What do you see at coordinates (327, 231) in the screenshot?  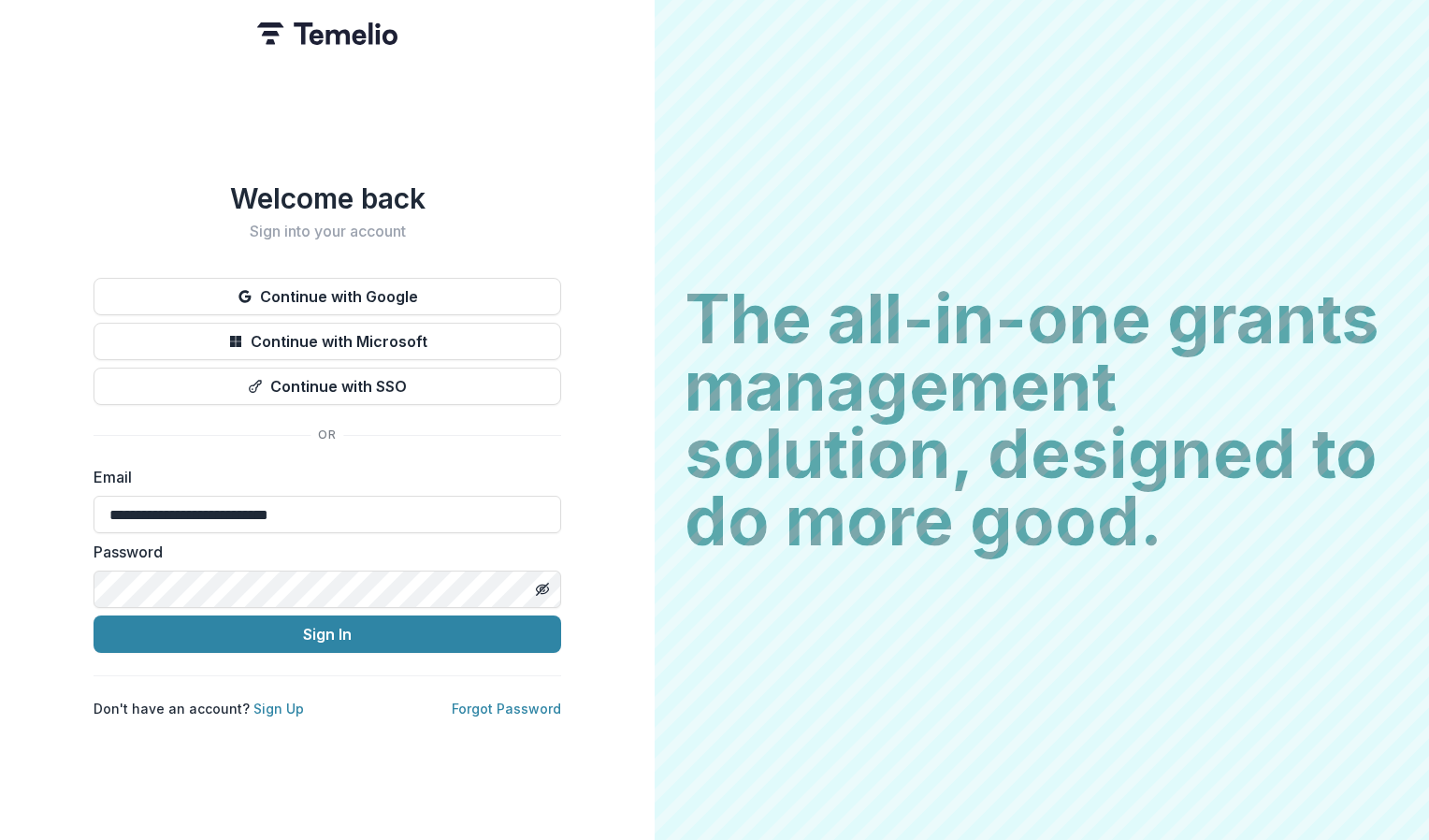 I see `h2: Sign into your account` at bounding box center [327, 231].